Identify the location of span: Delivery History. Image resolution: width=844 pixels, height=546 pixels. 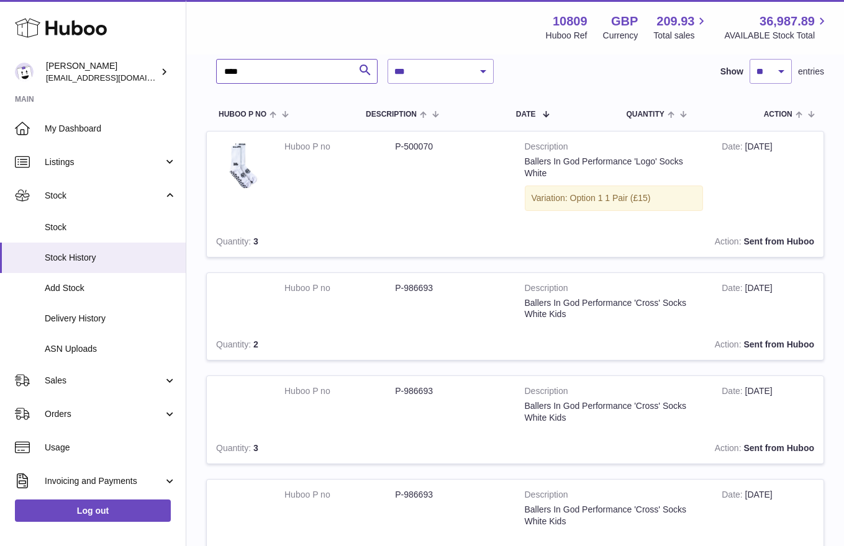
(110, 318).